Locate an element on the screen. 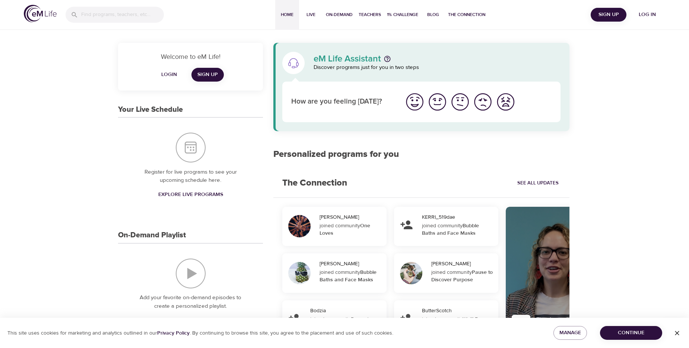 The height and width of the screenshot is (348, 689). p: Discover programs just for you in two steps is located at coordinates (437, 67).